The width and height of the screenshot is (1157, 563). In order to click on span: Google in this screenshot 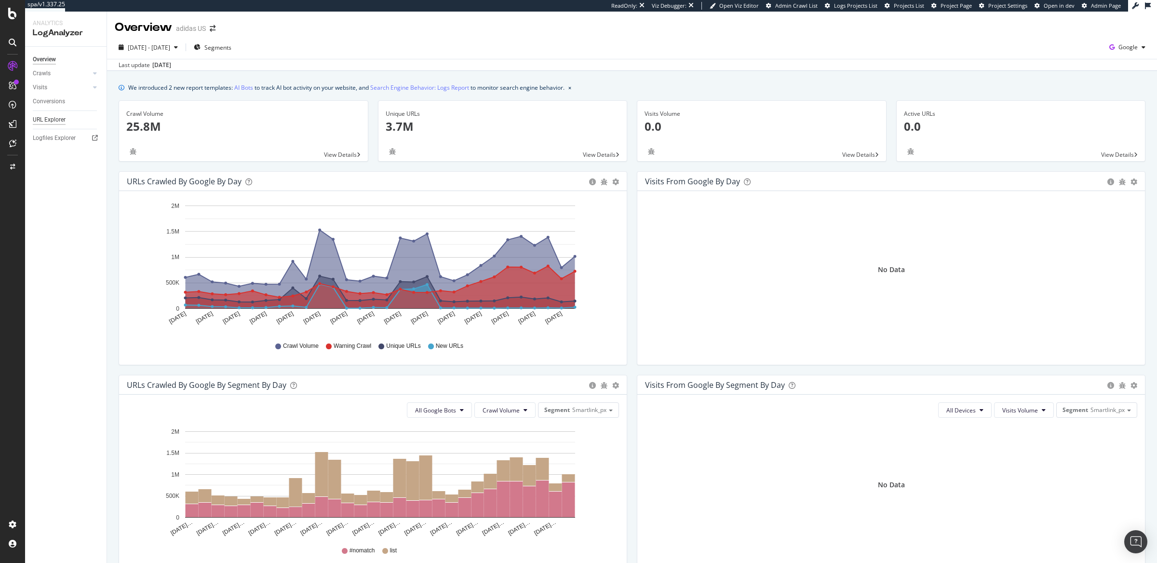, I will do `click(1129, 47)`.